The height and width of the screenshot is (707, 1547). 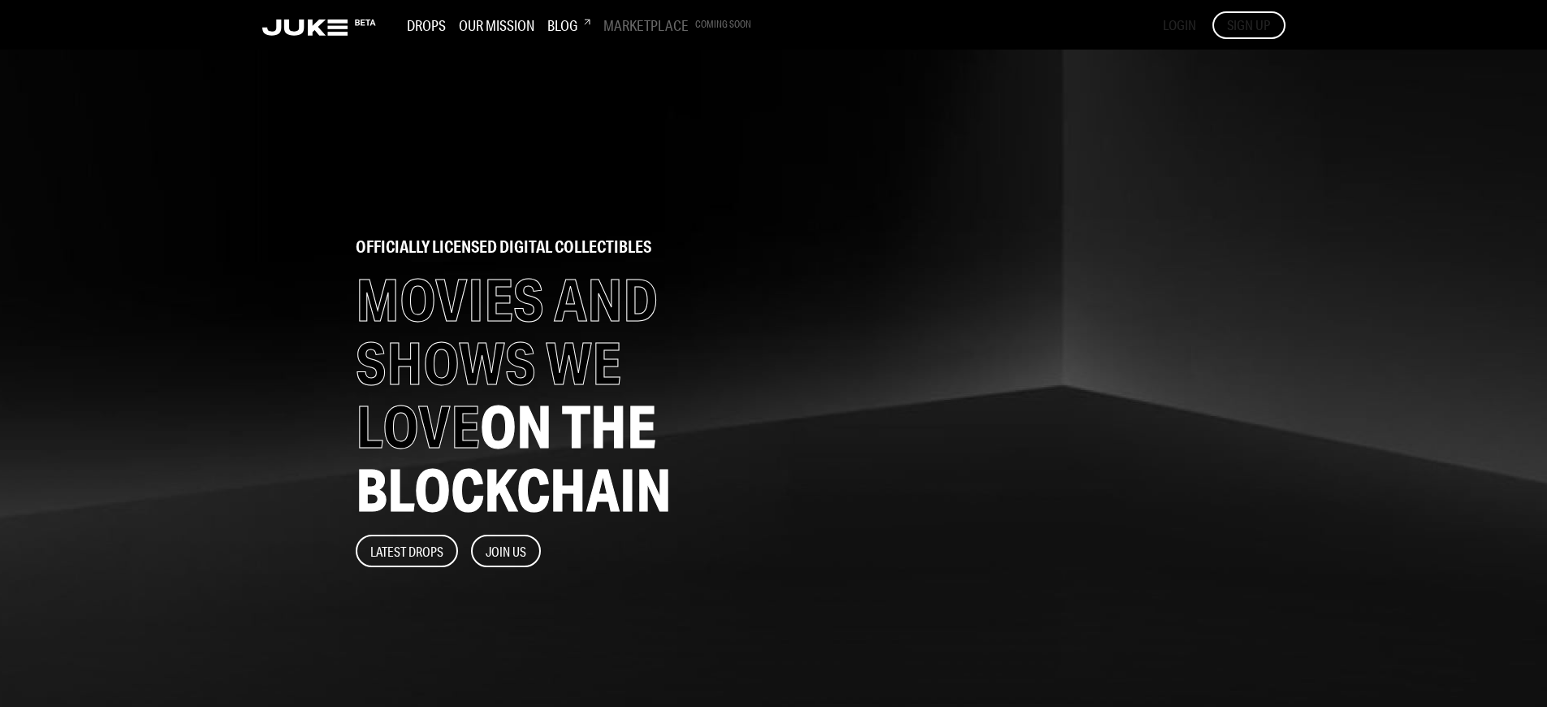 What do you see at coordinates (506, 551) in the screenshot?
I see `button: Join Us` at bounding box center [506, 551].